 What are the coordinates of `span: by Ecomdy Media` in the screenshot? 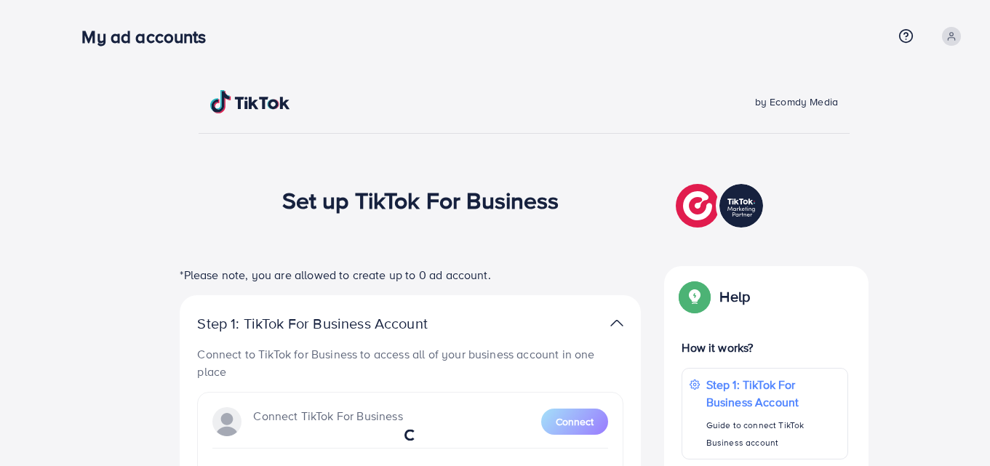 It's located at (796, 102).